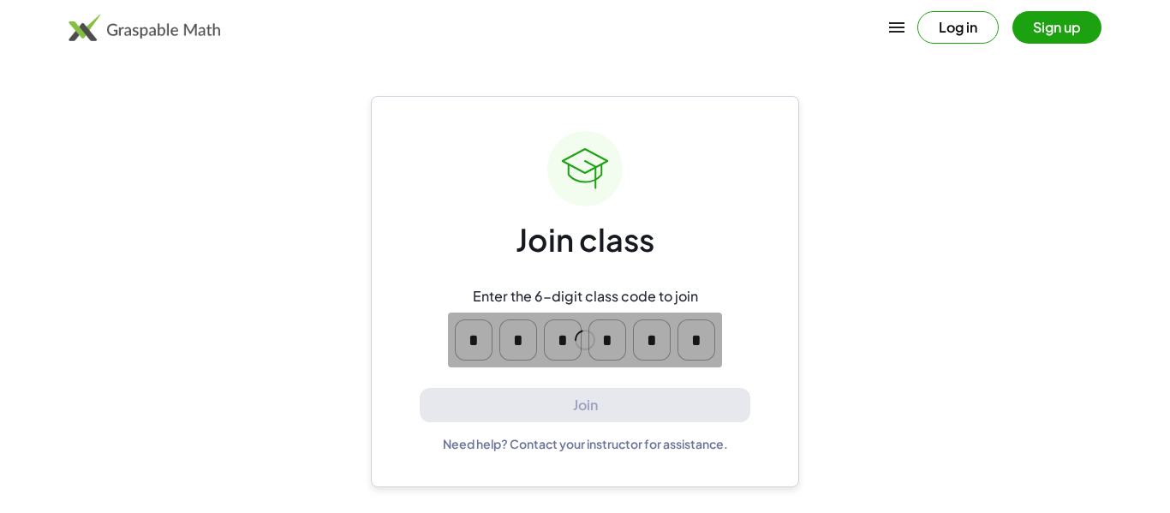  What do you see at coordinates (585, 405) in the screenshot?
I see `button: Join` at bounding box center [585, 405].